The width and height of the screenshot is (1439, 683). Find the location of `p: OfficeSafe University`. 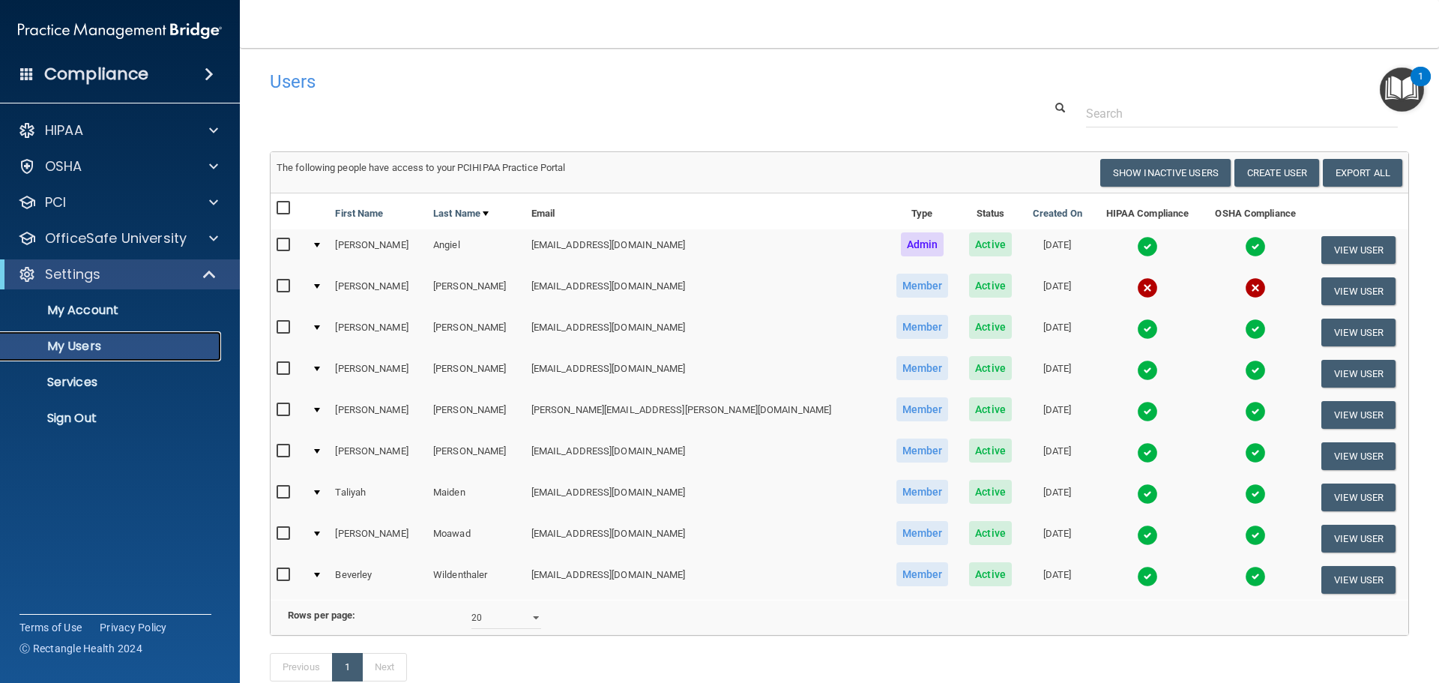

p: OfficeSafe University is located at coordinates (115, 238).